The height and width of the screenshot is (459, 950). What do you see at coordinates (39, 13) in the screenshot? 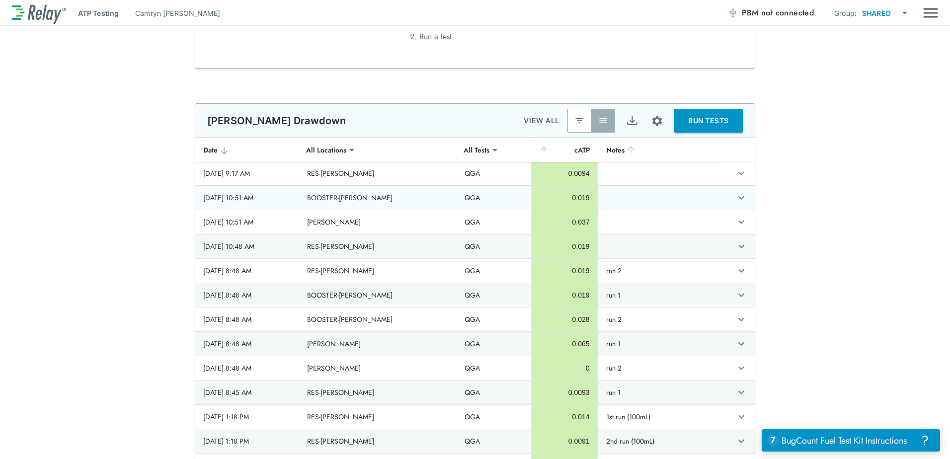
I see `img: LuminUltra Relay` at bounding box center [39, 13].